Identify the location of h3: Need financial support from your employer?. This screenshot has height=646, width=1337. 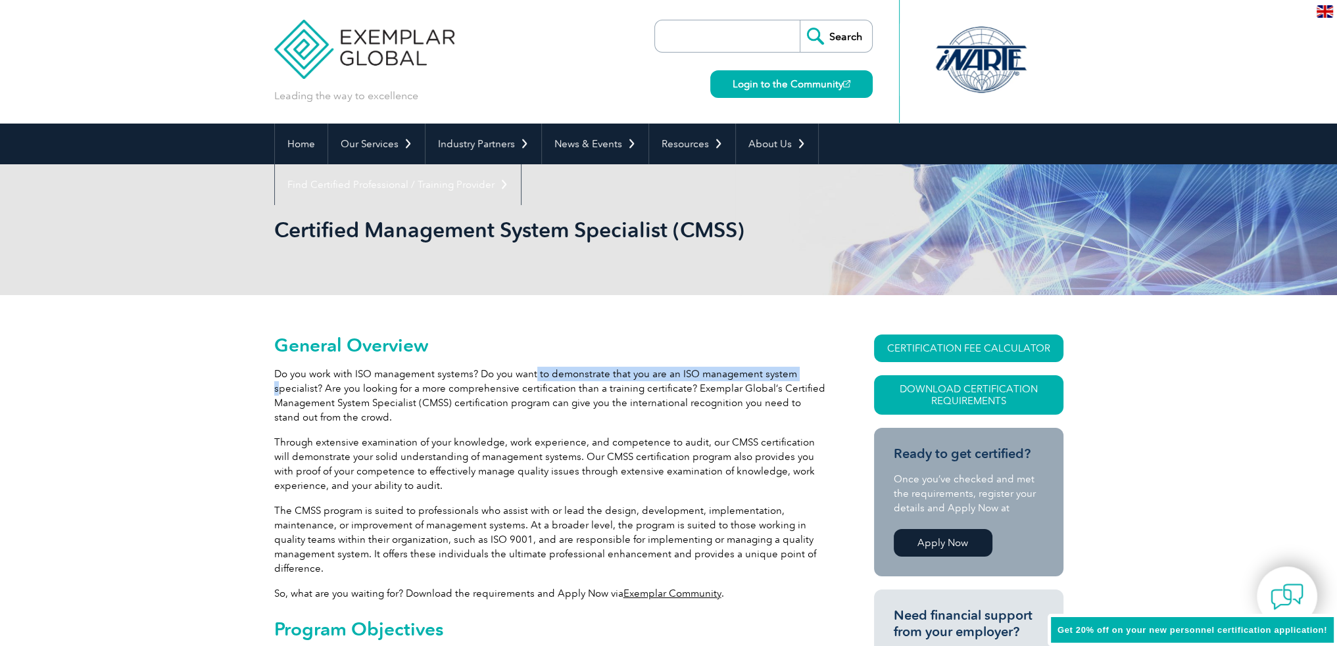
(969, 624).